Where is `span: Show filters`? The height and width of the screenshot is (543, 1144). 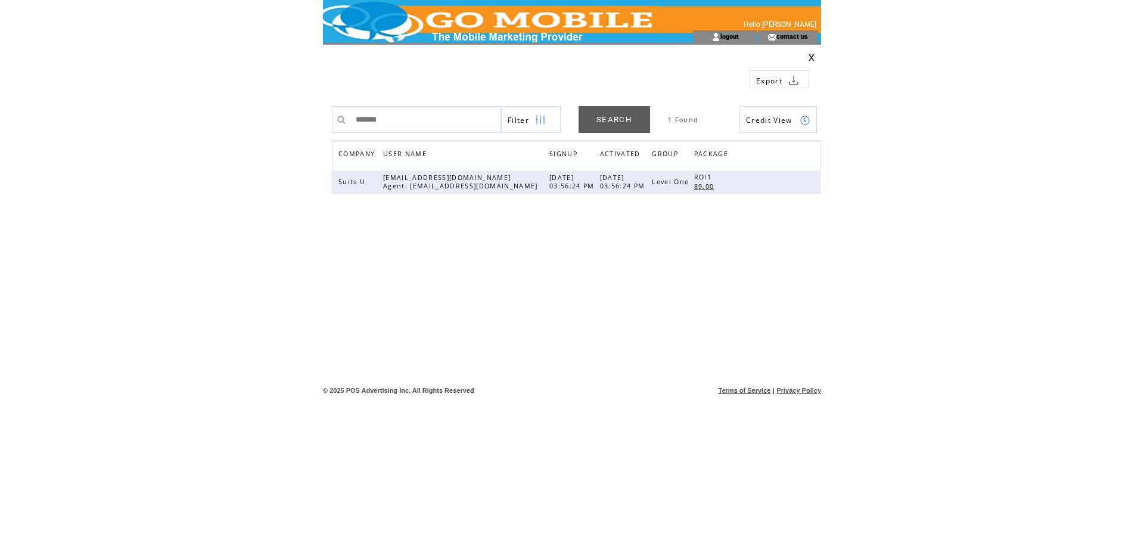 span: Show filters is located at coordinates (518, 120).